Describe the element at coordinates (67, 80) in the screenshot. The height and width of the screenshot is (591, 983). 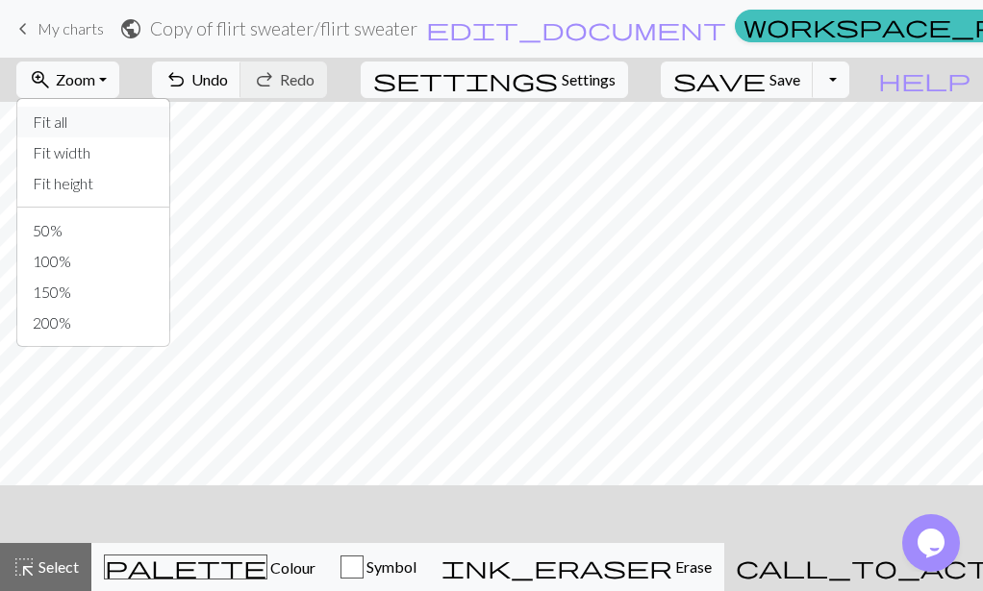
I see `button: Zoom` at that location.